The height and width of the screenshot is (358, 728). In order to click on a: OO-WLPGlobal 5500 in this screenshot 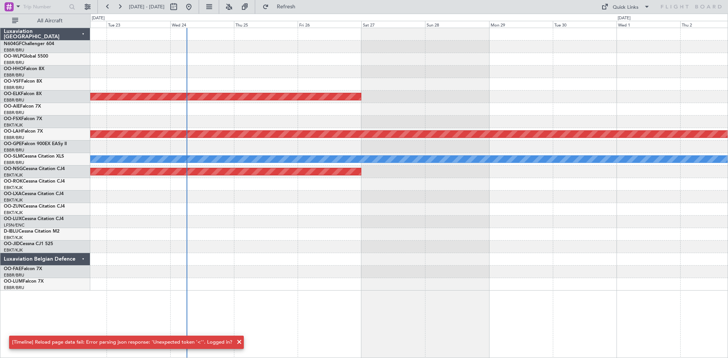, I will do `click(26, 56)`.